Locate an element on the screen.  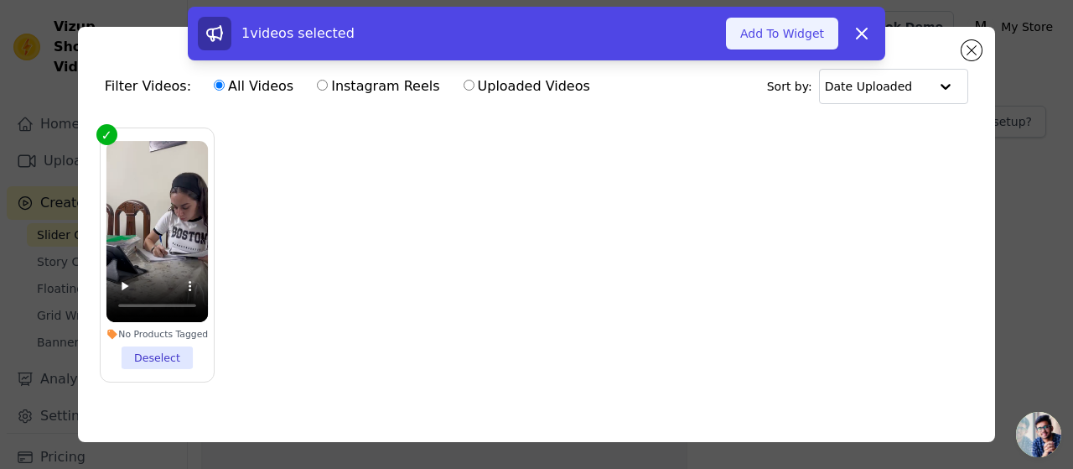
div: Sort by: is located at coordinates (868, 86).